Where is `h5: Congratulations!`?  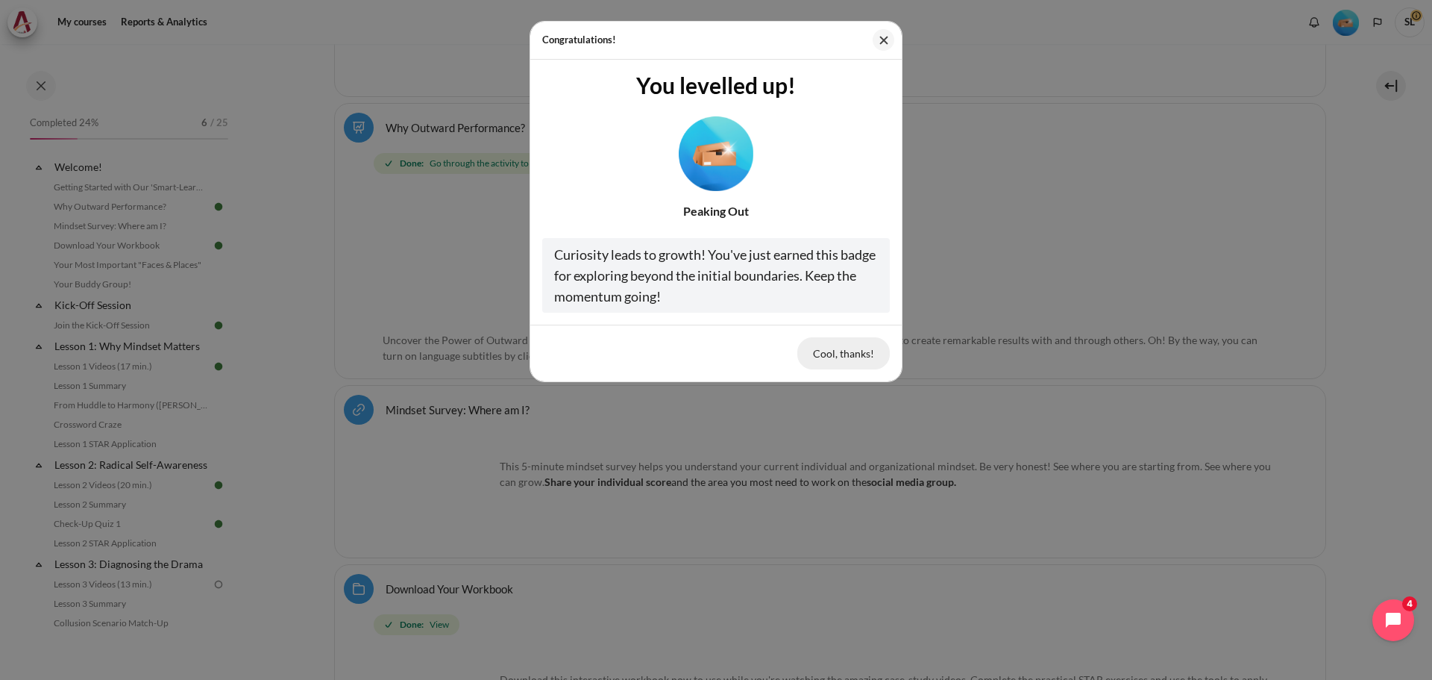 h5: Congratulations! is located at coordinates (579, 40).